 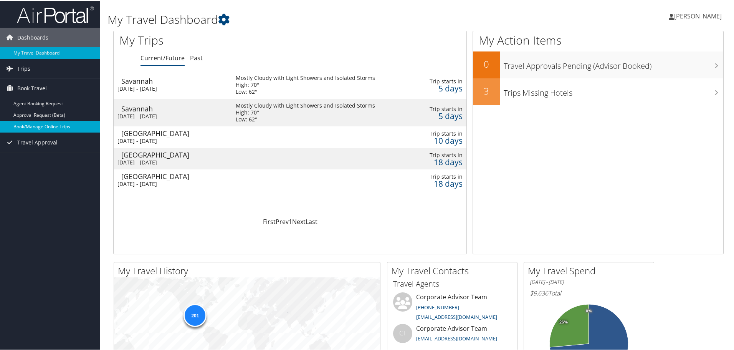 I want to click on h3: Travel Agents, so click(x=452, y=283).